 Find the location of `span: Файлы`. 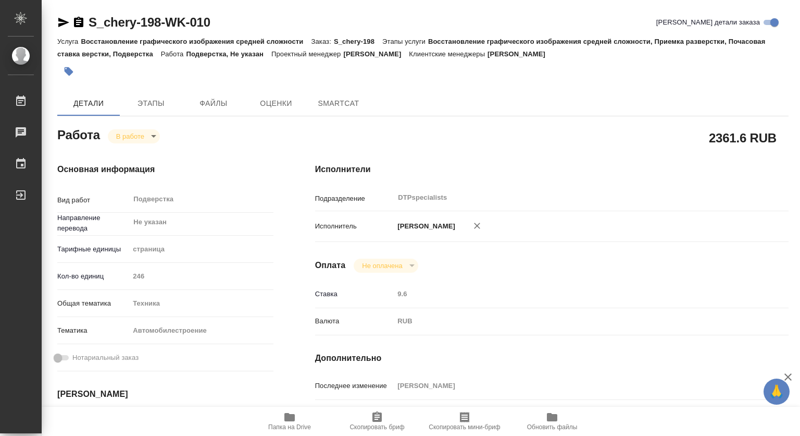

span: Файлы is located at coordinates (214, 103).